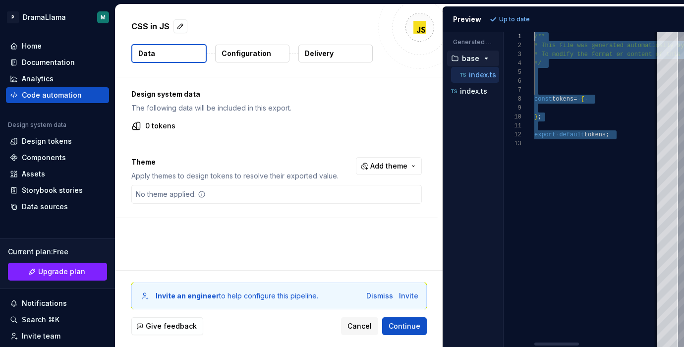 Image resolution: width=684 pixels, height=347 pixels. What do you see at coordinates (359, 326) in the screenshot?
I see `button: Cancel` at bounding box center [359, 326].